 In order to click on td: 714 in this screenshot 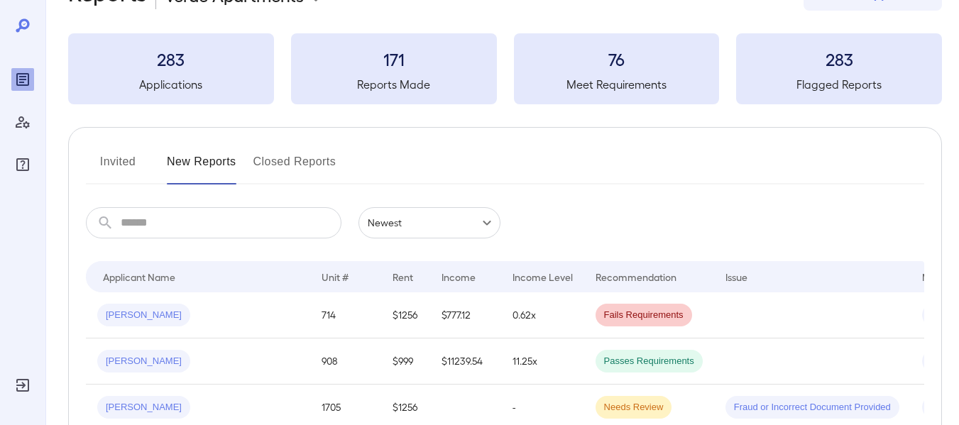, I will do `click(346, 315)`.